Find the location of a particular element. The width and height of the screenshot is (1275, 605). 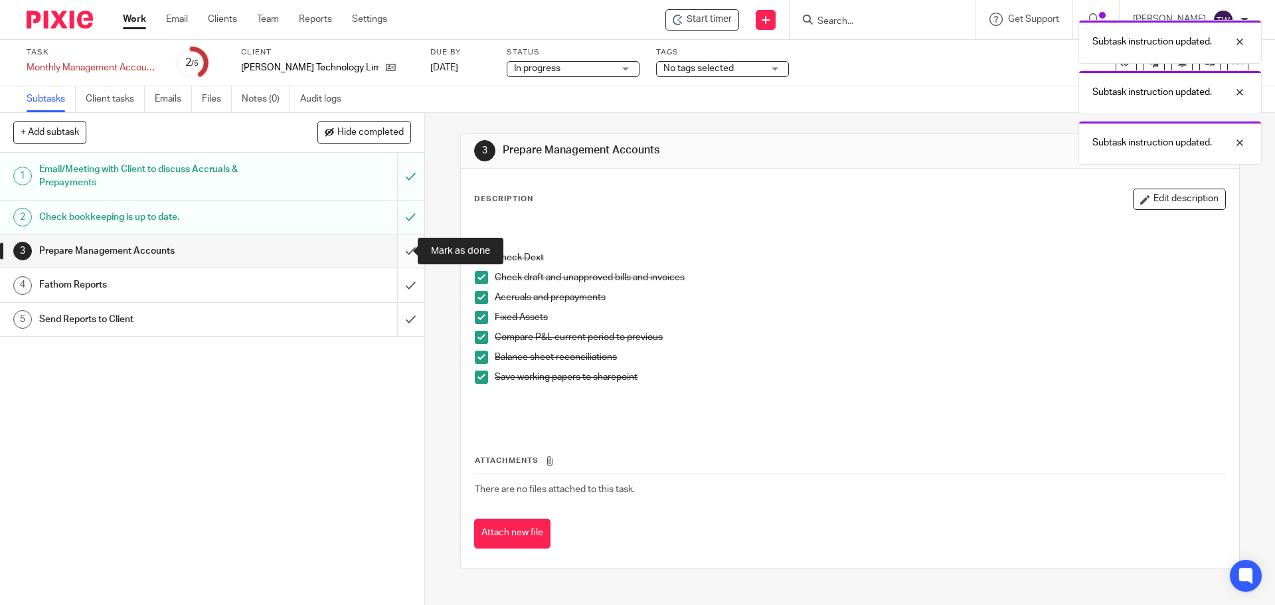

h1: Check bookkeeping is up to date. is located at coordinates (154, 217).